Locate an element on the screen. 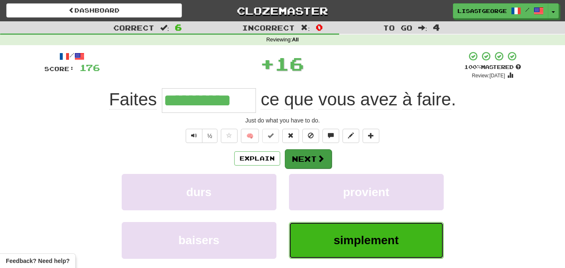 The image size is (565, 268). button: Ignore sentence (alt+i) is located at coordinates (311, 136).